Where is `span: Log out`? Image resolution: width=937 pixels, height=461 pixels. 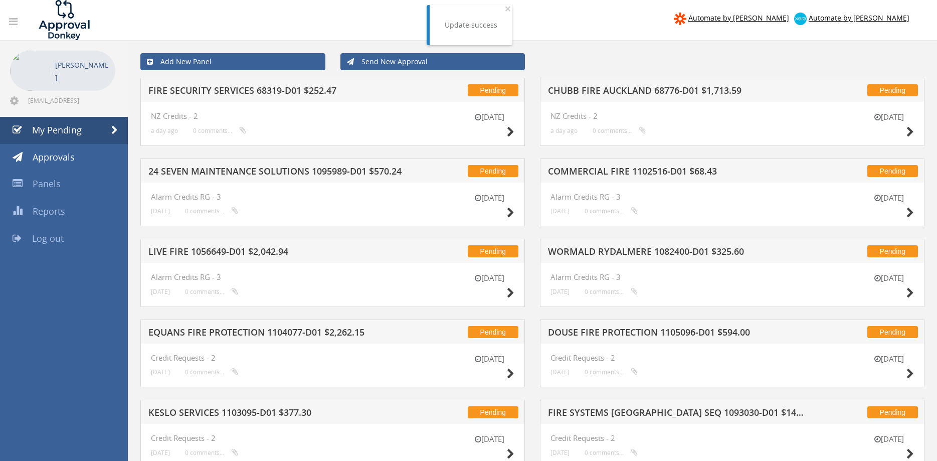
span: Log out is located at coordinates (48, 238).